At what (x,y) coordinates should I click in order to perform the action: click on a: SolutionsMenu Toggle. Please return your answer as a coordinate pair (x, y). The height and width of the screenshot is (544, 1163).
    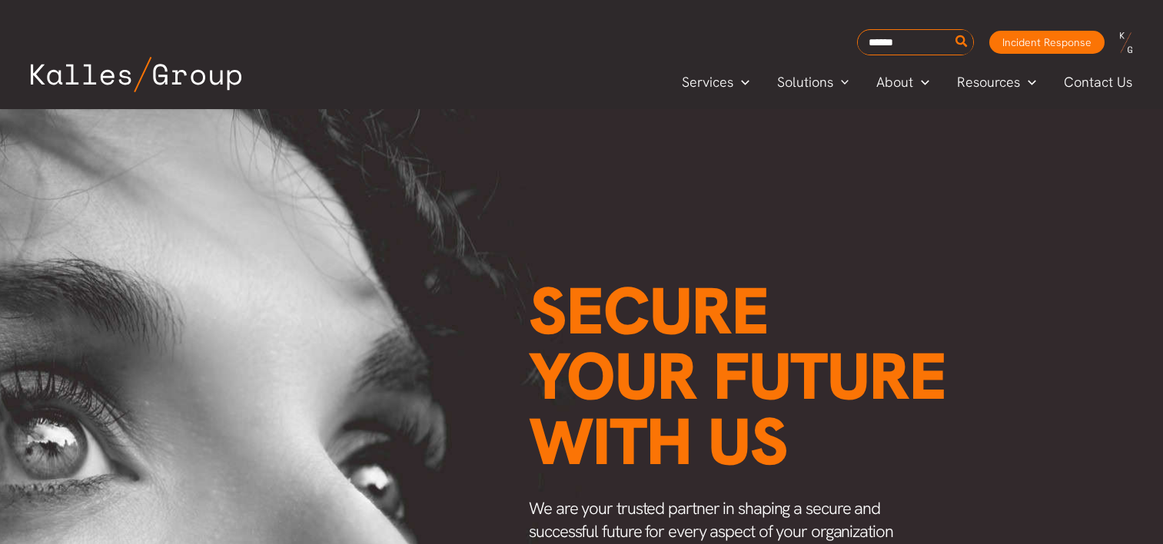
    Looking at the image, I should click on (813, 82).